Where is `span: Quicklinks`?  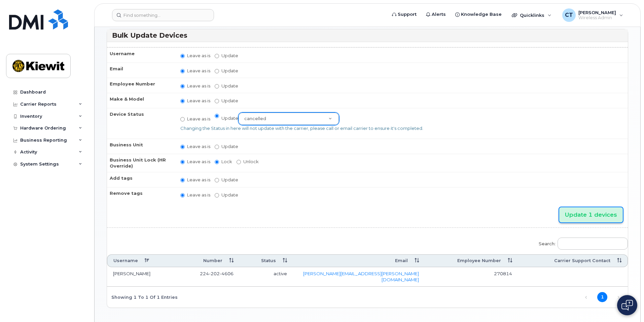 span: Quicklinks is located at coordinates (532, 15).